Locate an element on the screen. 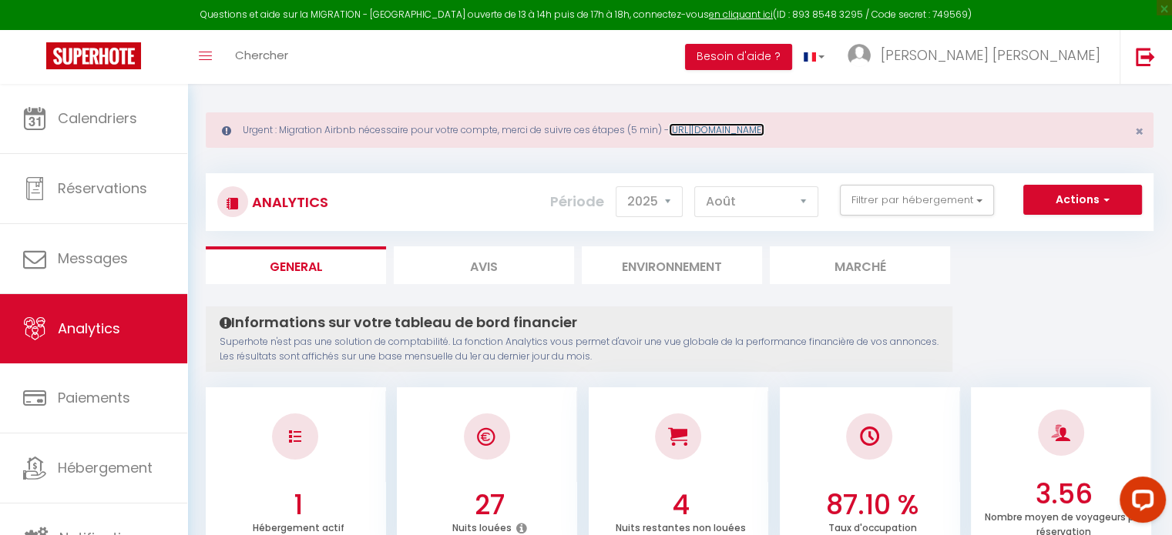  li: Avis is located at coordinates (484, 265).